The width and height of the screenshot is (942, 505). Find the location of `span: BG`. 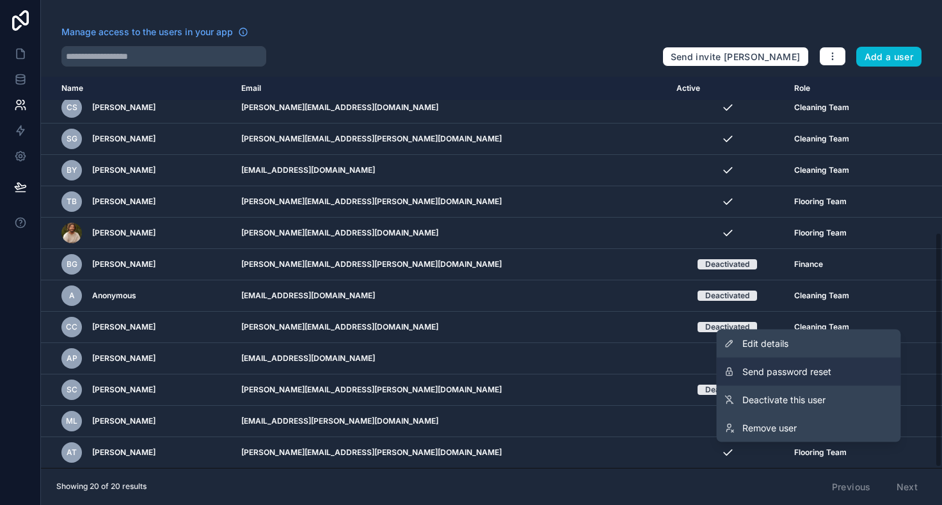

span: BG is located at coordinates (72, 264).